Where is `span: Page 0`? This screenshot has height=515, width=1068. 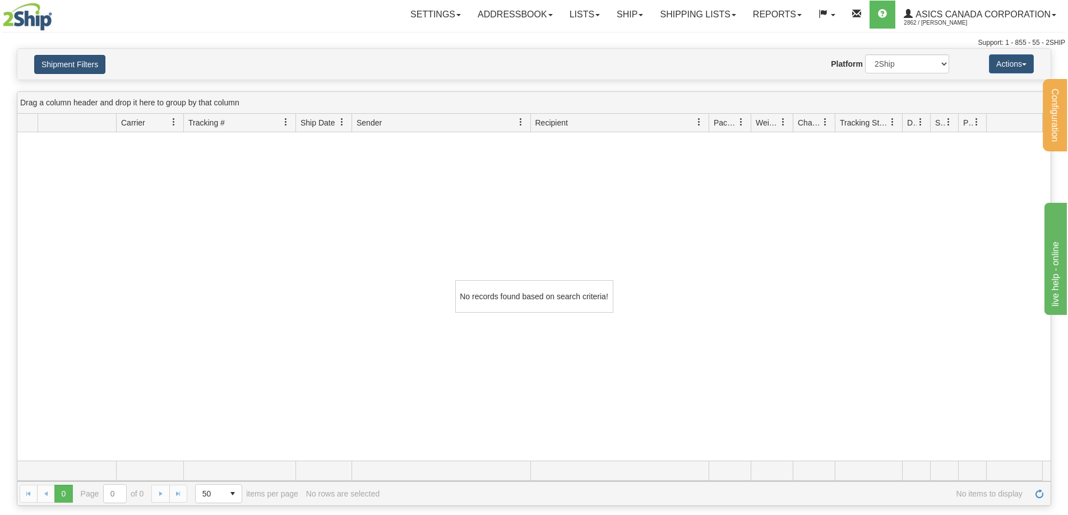
span: Page 0 is located at coordinates (63, 494).